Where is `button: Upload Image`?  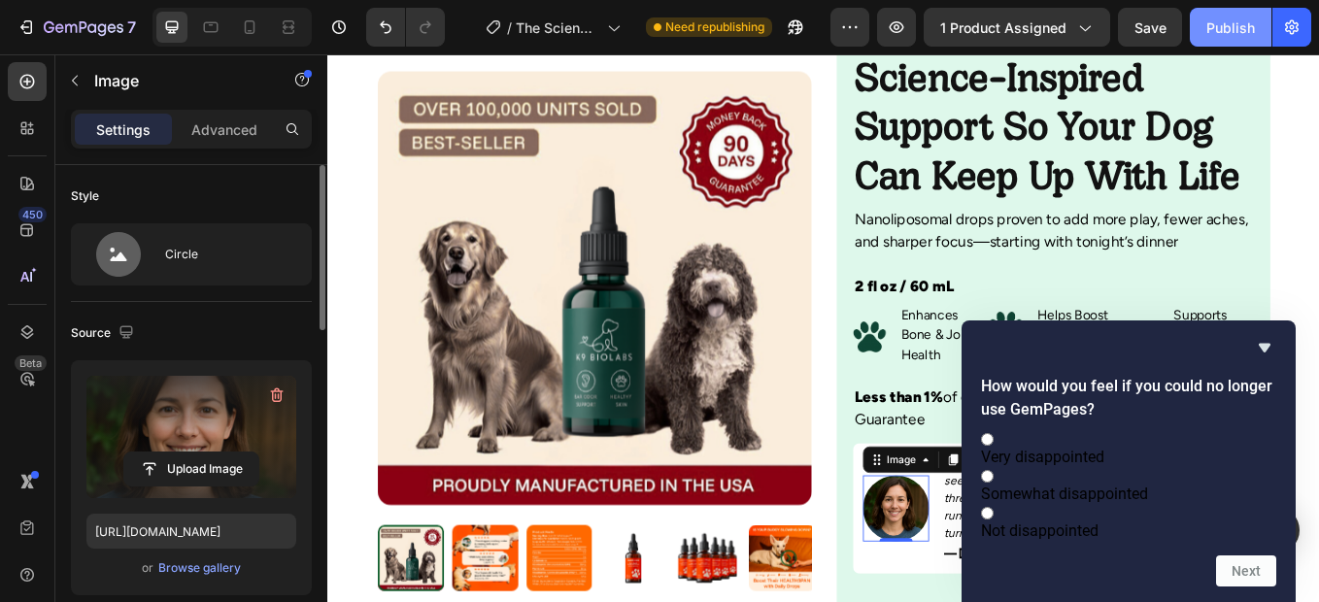 button: Upload Image is located at coordinates (191, 469).